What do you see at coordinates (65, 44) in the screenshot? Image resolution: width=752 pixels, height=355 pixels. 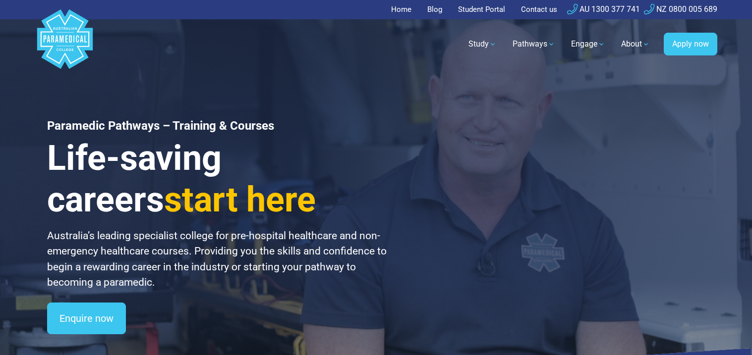 I see `a: Australian Paramedical College` at bounding box center [65, 44].